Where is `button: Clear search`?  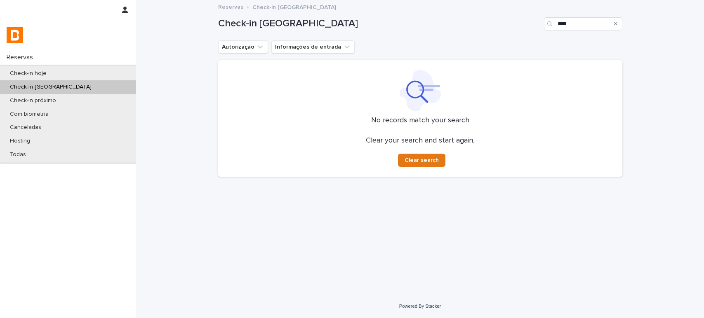
button: Clear search is located at coordinates (422, 160).